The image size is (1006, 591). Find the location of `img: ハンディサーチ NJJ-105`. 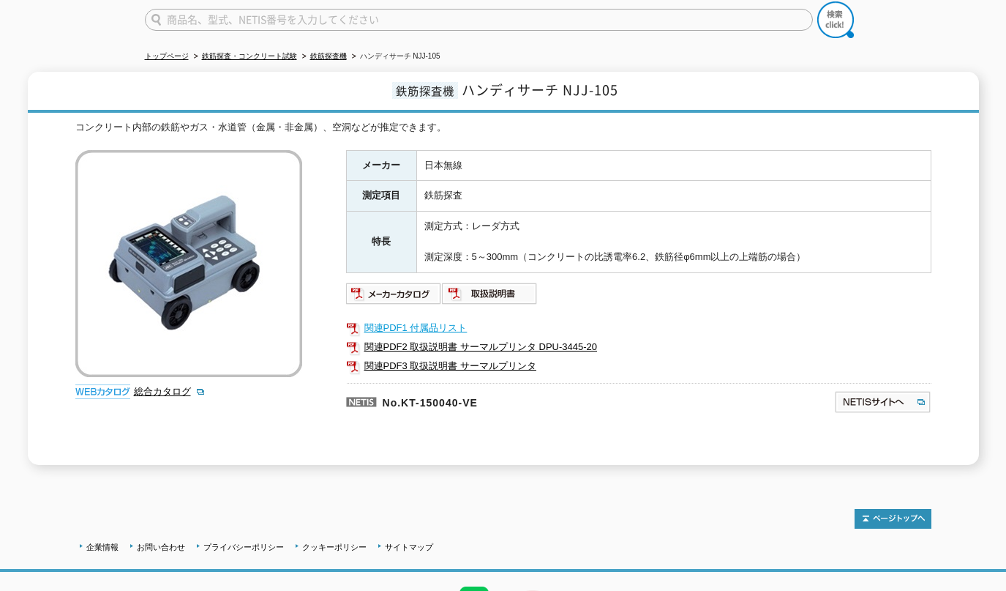

img: ハンディサーチ NJJ-105 is located at coordinates (189, 263).